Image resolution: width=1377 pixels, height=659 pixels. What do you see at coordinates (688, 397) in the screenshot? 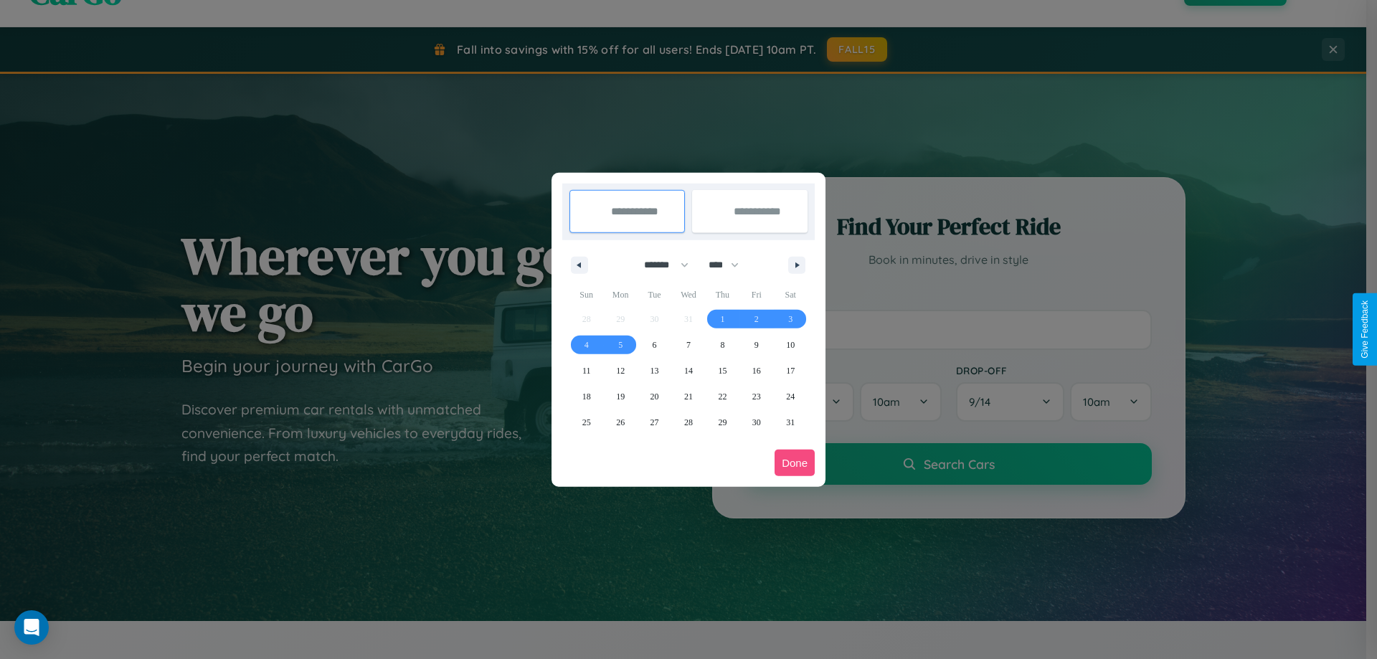
I see `span: 21` at bounding box center [688, 397].